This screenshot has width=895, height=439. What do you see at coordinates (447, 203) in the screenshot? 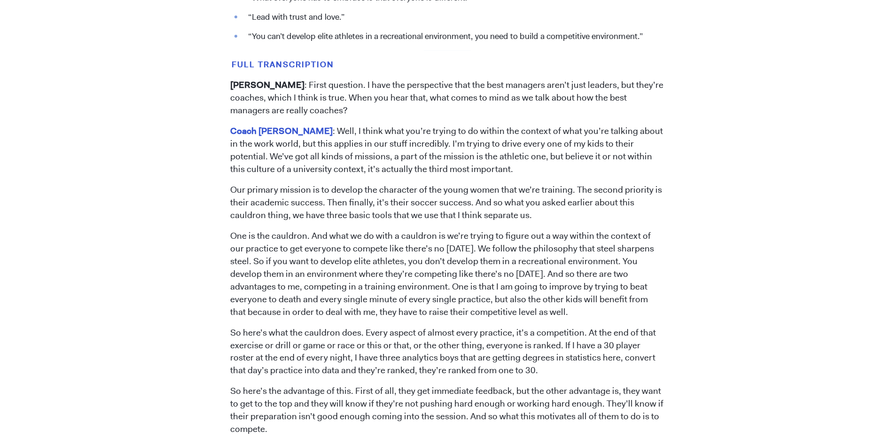
I see `p: Our primary mission is to develop the character of the young women that we’re training. The secon...` at bounding box center [447, 203].